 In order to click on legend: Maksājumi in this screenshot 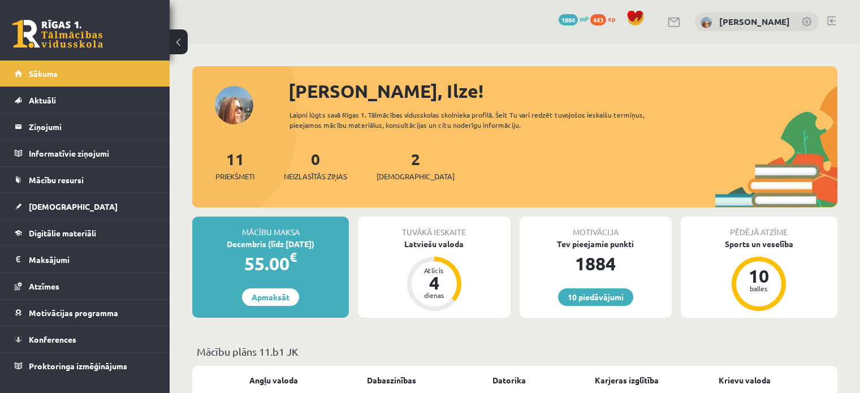, I will do `click(92, 260)`.